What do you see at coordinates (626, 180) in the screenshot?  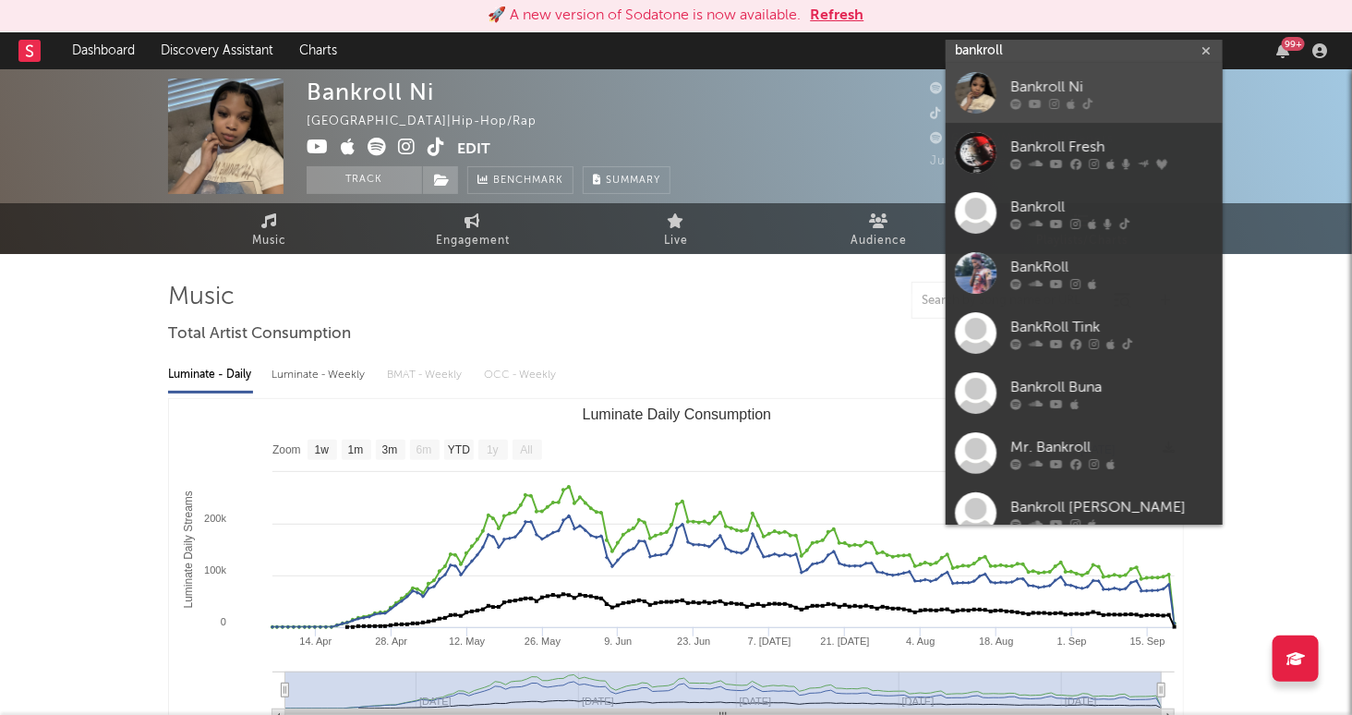 I see `button: Summary` at bounding box center [626, 180].